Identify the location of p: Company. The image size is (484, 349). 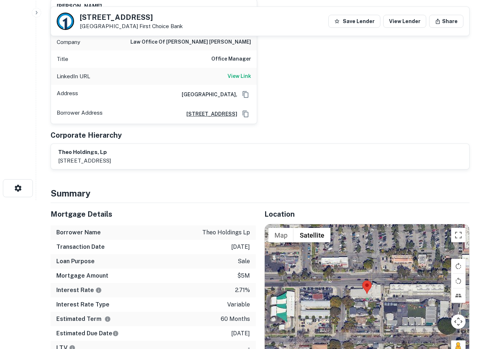
(68, 42).